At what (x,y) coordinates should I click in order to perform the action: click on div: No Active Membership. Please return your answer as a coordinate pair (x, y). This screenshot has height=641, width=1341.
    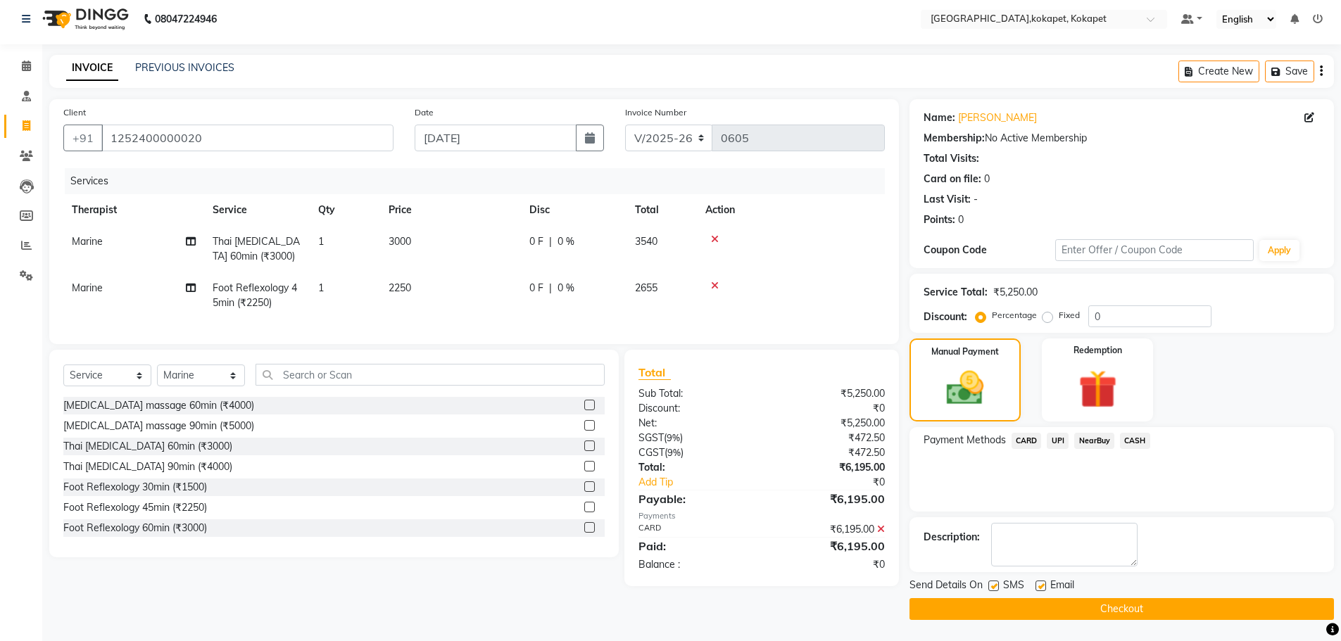
    Looking at the image, I should click on (1121, 138).